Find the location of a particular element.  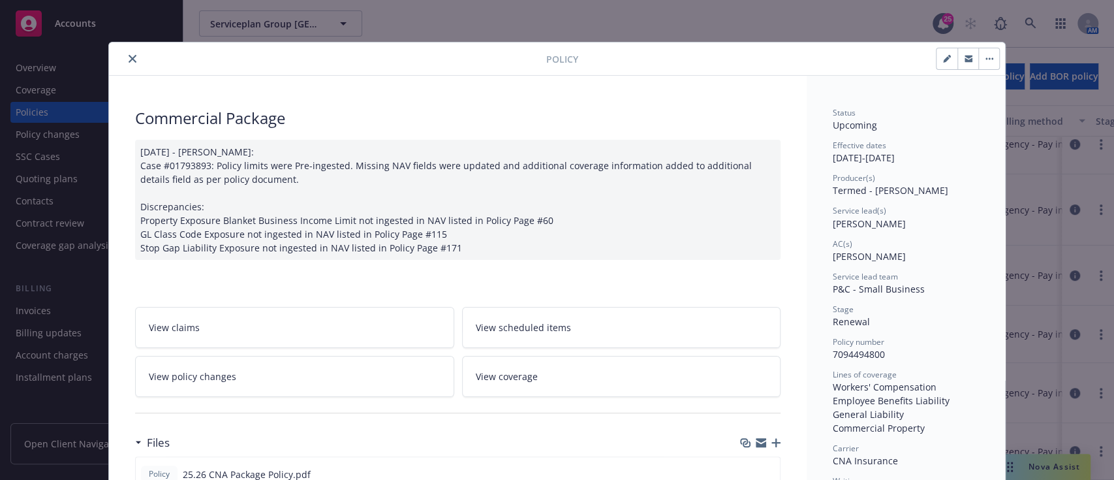

div: Commercial Property is located at coordinates (906, 427).